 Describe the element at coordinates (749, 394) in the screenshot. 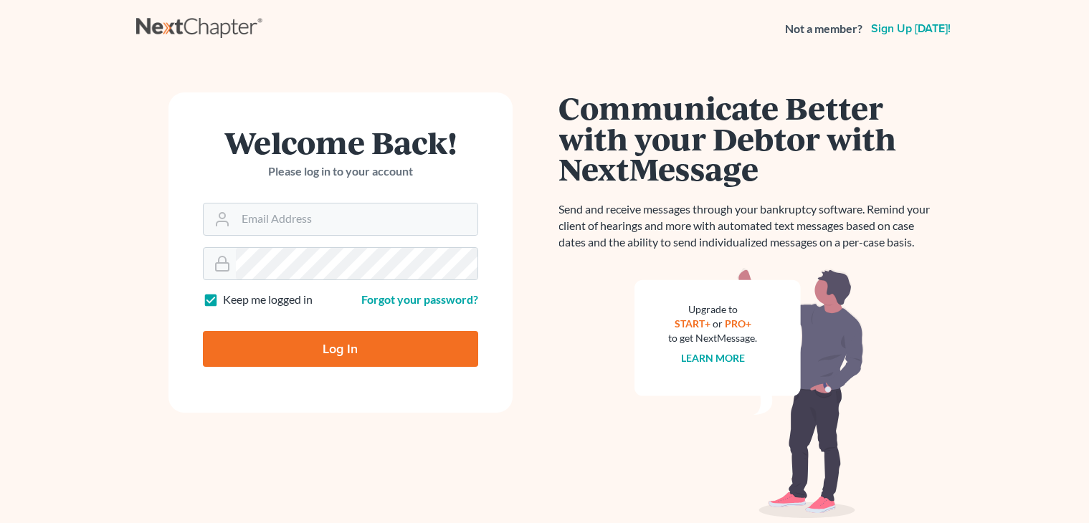

I see `img: nextmessage_bg-59042aed3d76b12b5cd301f8e5b87938c9018125f34e5fa2b7a6b67550977c72.svg` at that location.